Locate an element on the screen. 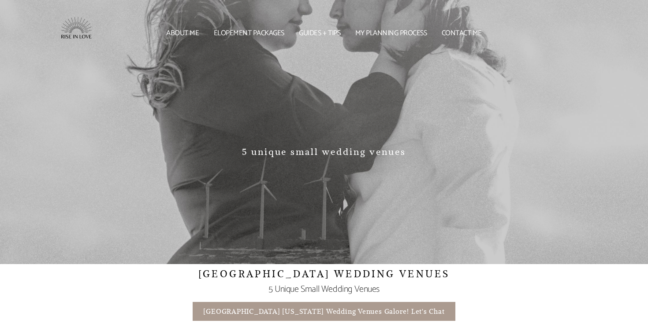 The width and height of the screenshot is (648, 327). img: Rise in Love Photography is located at coordinates (77, 31).